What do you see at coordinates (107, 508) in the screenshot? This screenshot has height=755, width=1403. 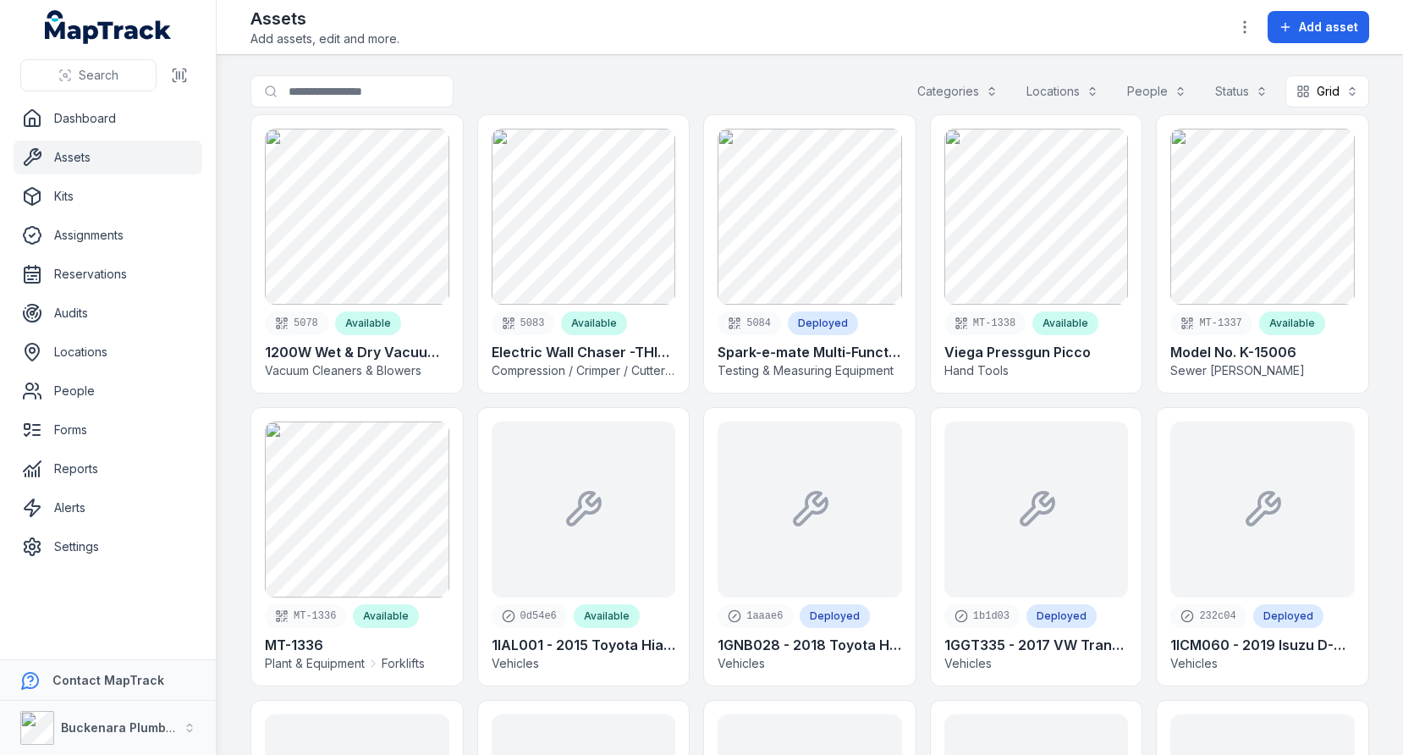 I see `a: Alerts` at bounding box center [107, 508].